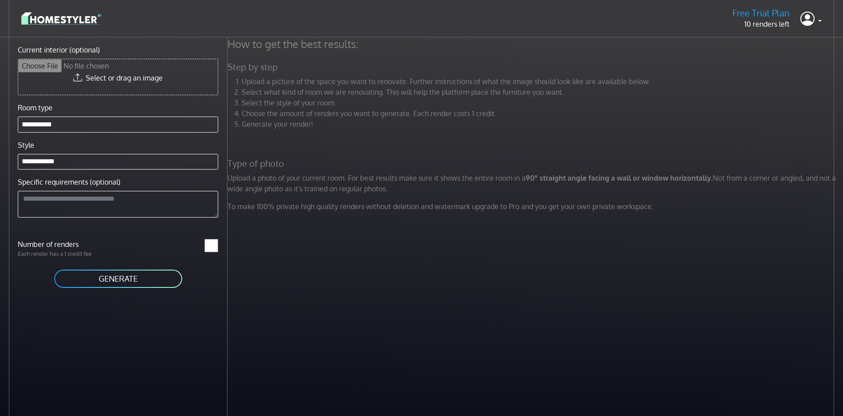 The width and height of the screenshot is (843, 416). What do you see at coordinates (532, 44) in the screenshot?
I see `h4: How to get the best results:` at bounding box center [532, 44].